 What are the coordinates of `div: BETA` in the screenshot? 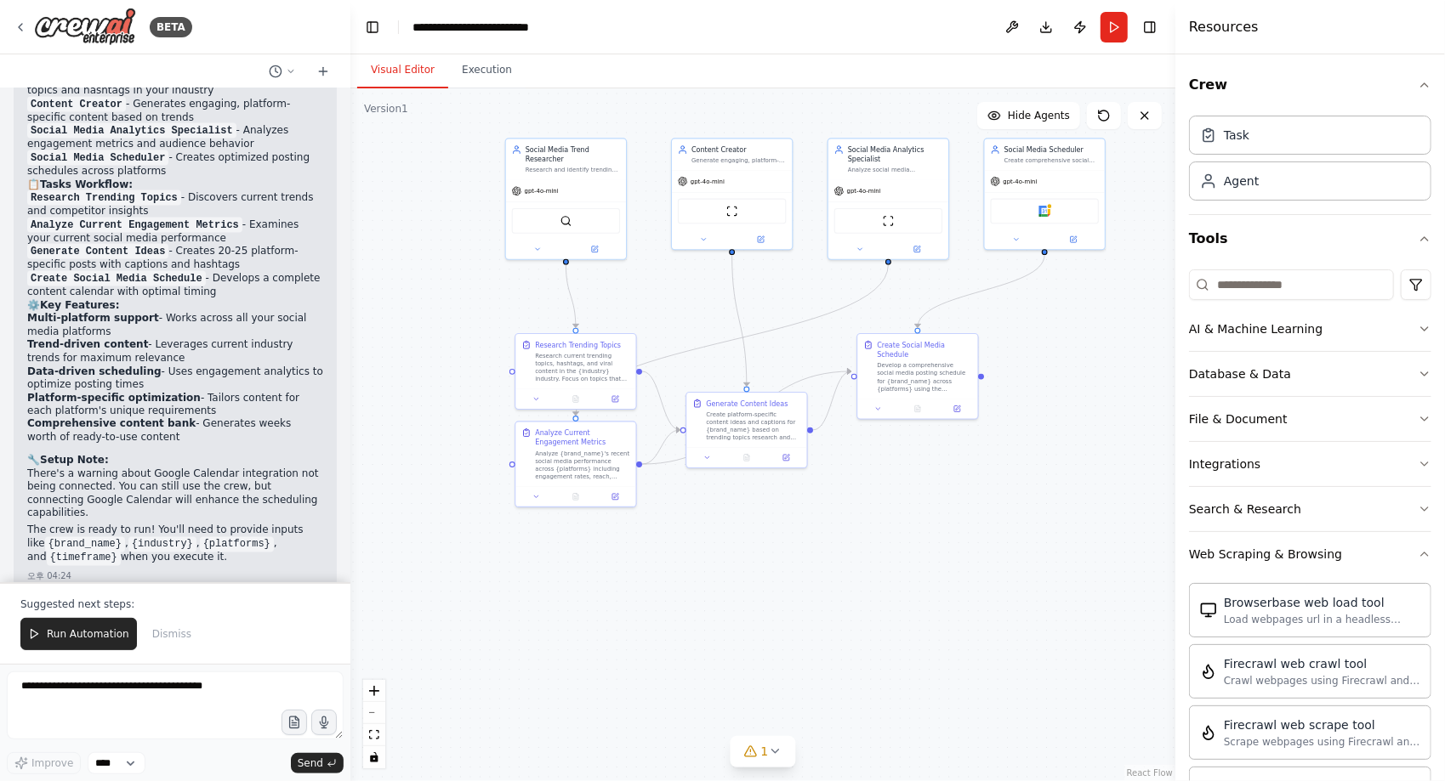 It's located at (171, 27).